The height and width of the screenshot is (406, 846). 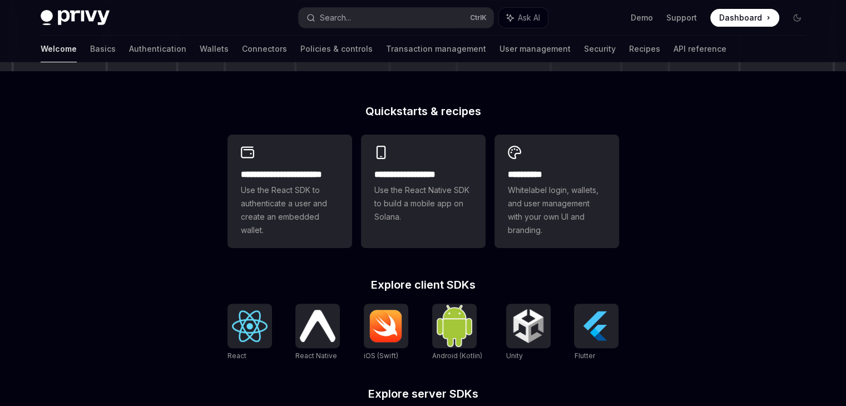 I want to click on img: iOS (Swift), so click(x=386, y=326).